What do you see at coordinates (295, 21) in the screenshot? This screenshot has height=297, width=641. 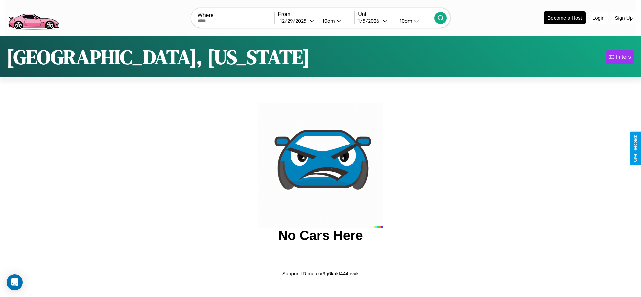 I see `div: 12 / 29 / 2025` at bounding box center [295, 21].